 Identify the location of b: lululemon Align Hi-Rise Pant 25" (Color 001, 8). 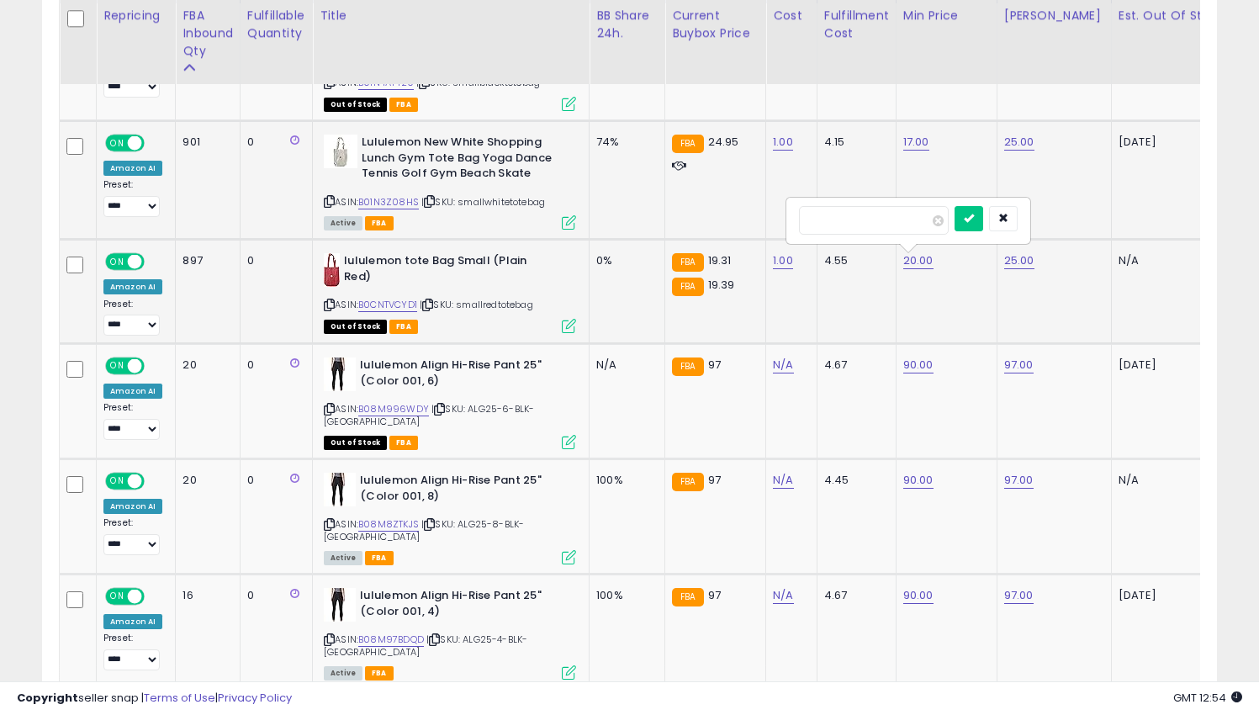
(462, 490).